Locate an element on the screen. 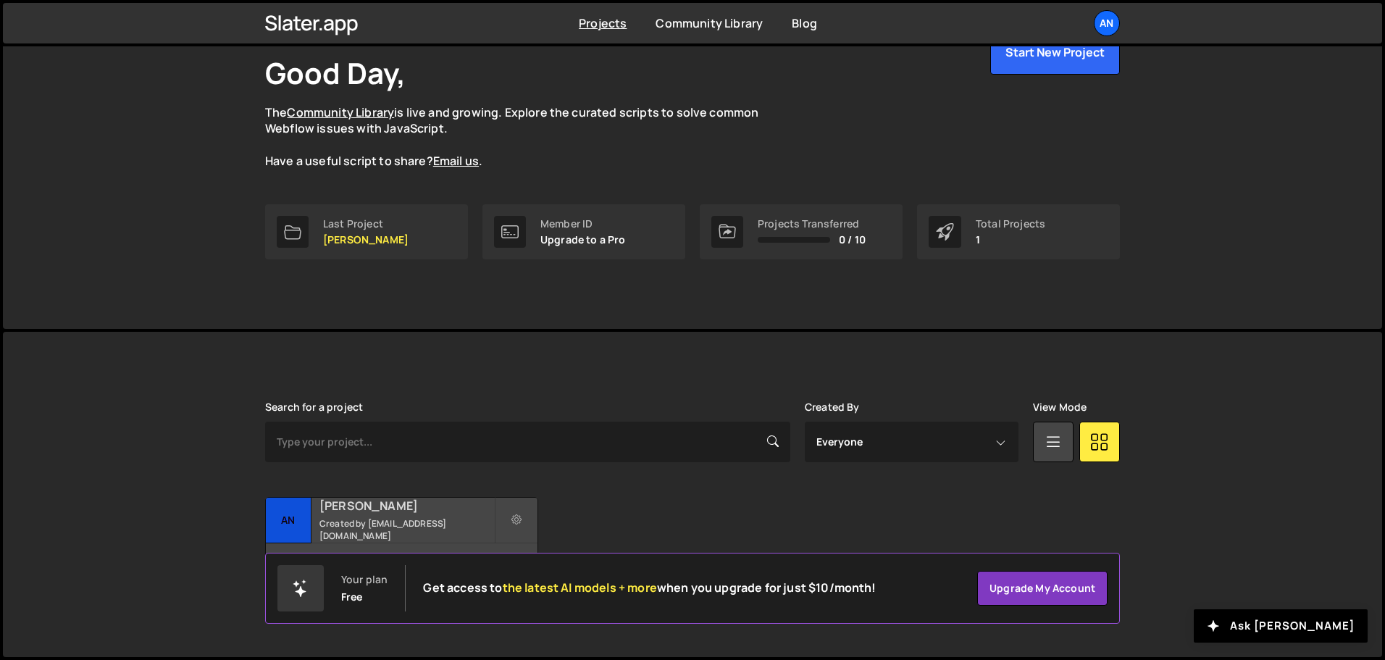 This screenshot has height=660, width=1385. div: Your plan is located at coordinates (364, 579).